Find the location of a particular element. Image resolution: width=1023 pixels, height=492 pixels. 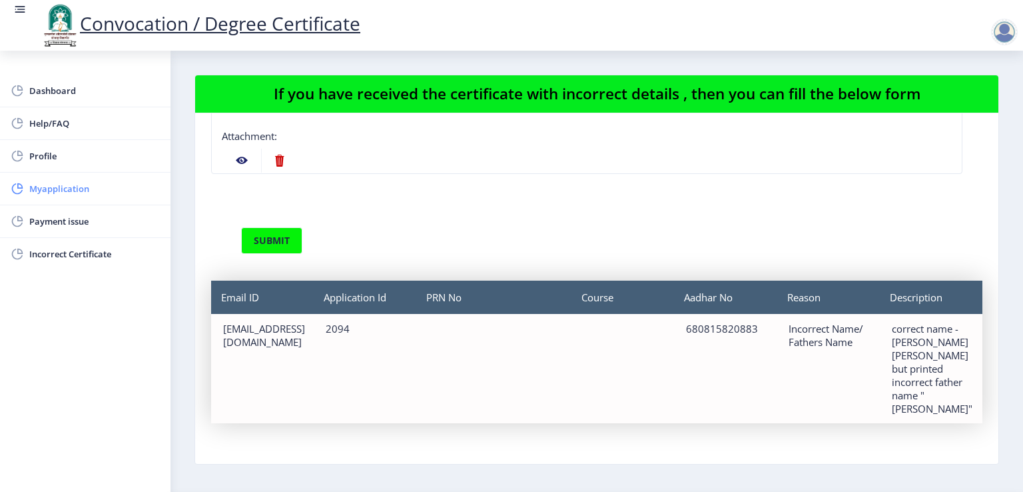

label: Attachment: is located at coordinates (249, 136).